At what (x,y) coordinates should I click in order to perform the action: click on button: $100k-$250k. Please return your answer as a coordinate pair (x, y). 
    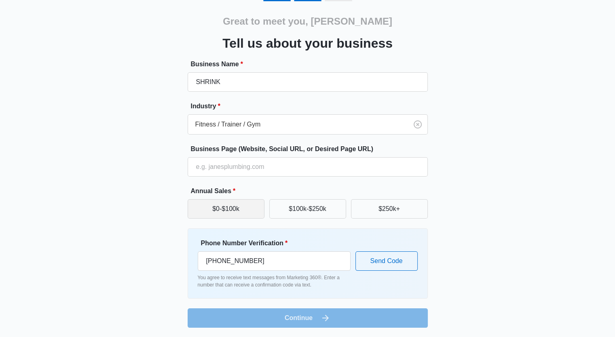
    Looking at the image, I should click on (308, 209).